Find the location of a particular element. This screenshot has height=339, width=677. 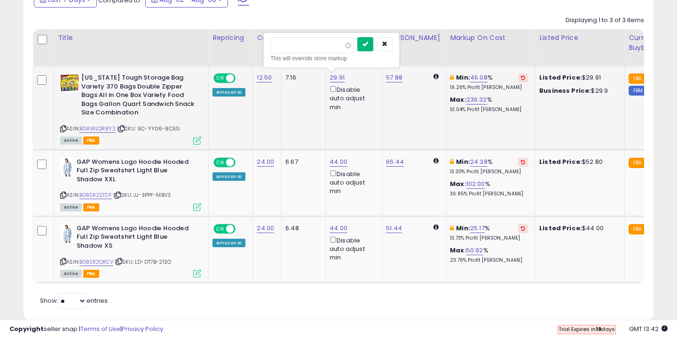

a: 46.08 is located at coordinates (479, 78).